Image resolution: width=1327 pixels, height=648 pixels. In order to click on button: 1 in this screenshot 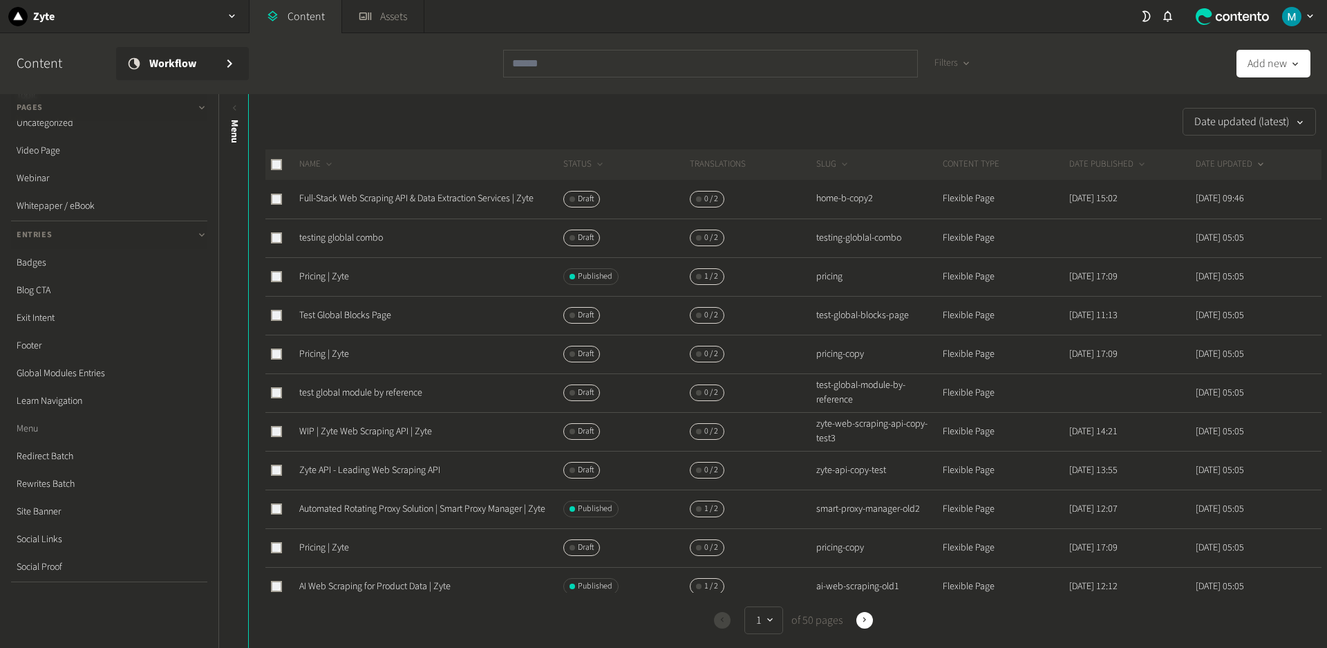, I will do `click(764, 620)`.